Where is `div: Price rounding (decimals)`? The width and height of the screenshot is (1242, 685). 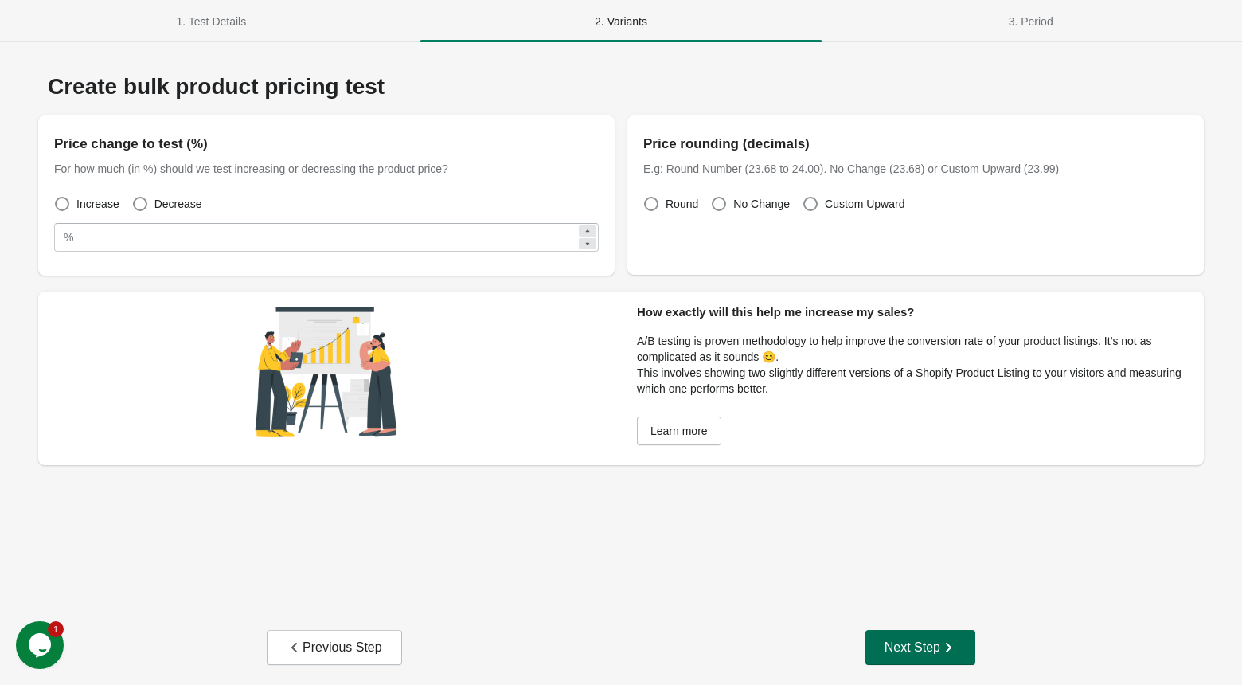 div: Price rounding (decimals) is located at coordinates (916, 144).